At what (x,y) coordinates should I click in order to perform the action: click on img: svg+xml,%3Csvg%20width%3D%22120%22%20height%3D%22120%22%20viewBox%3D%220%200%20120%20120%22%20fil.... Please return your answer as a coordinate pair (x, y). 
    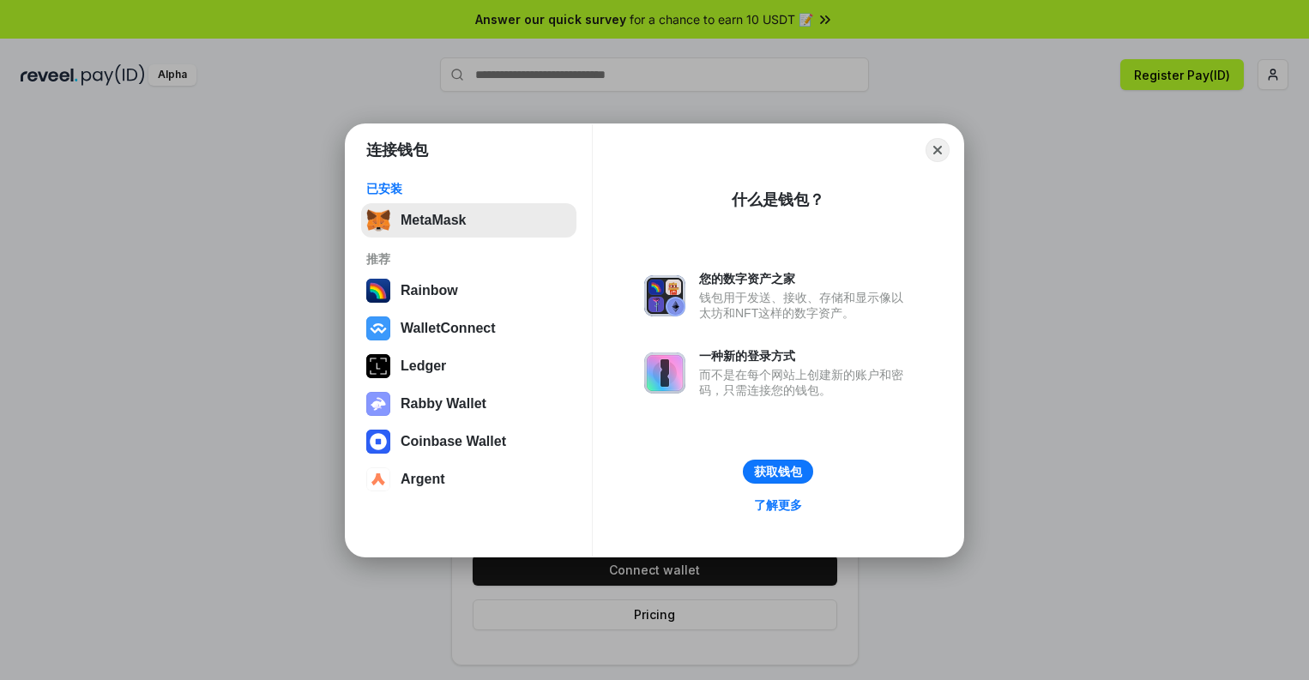
    Looking at the image, I should click on (378, 291).